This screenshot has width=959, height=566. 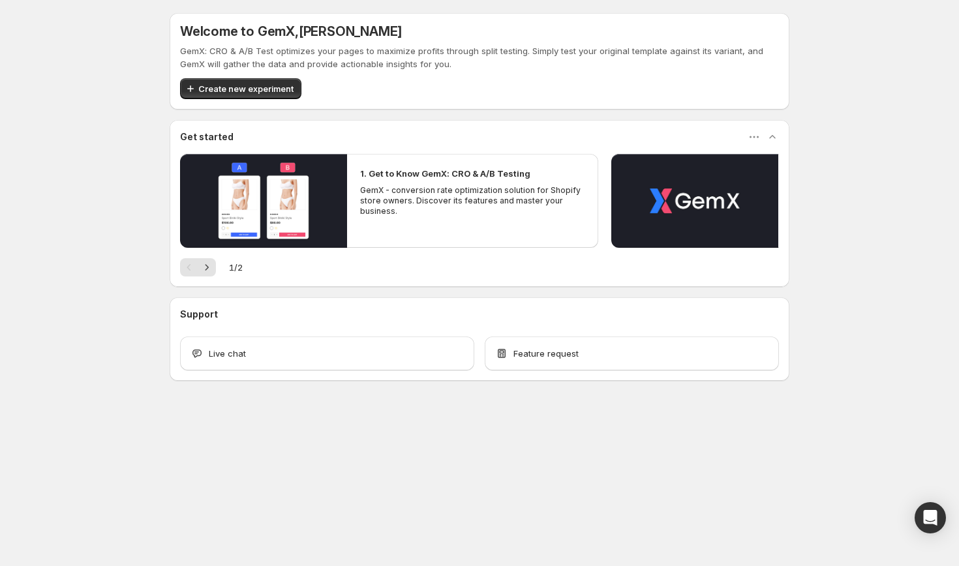 What do you see at coordinates (207, 267) in the screenshot?
I see `button: Next` at bounding box center [207, 267].